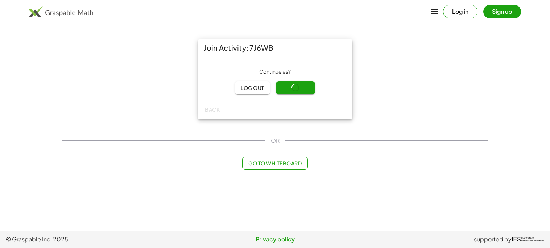  Describe the element at coordinates (275, 141) in the screenshot. I see `span: OR` at that location.